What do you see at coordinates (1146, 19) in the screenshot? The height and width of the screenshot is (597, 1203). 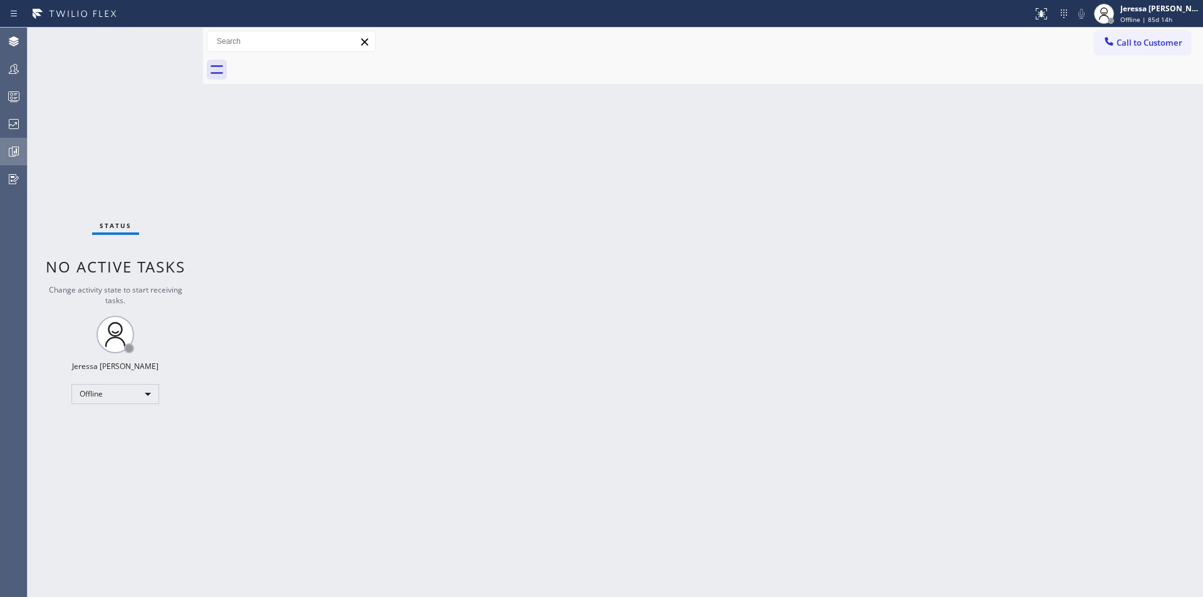 I see `span: Offline | 85d 14h` at bounding box center [1146, 19].